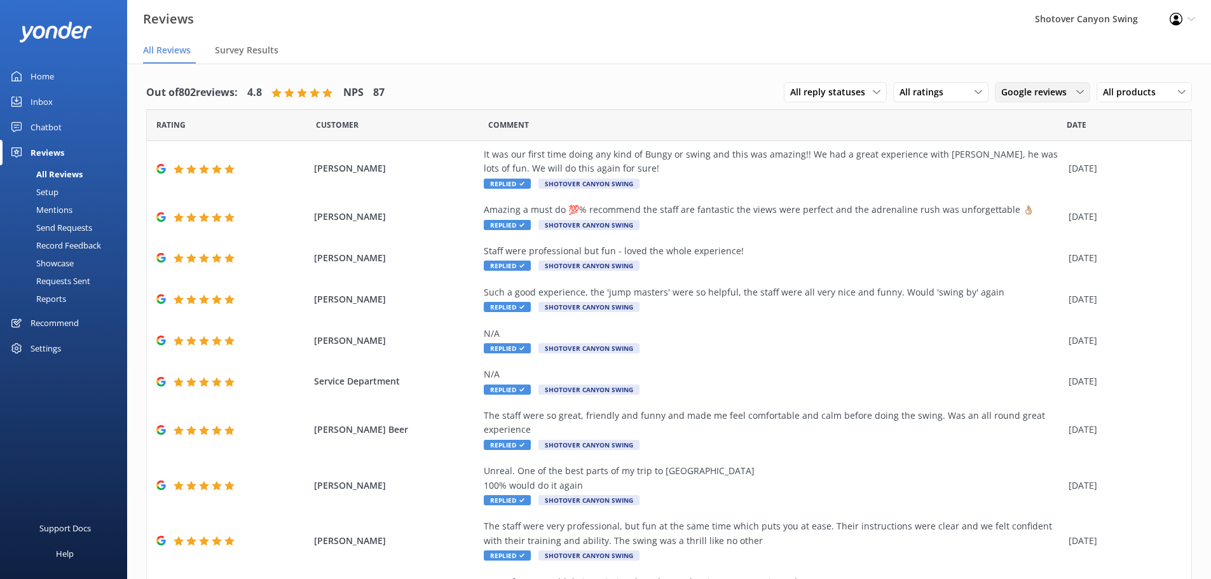 The height and width of the screenshot is (579, 1211). I want to click on span: All products, so click(1133, 92).